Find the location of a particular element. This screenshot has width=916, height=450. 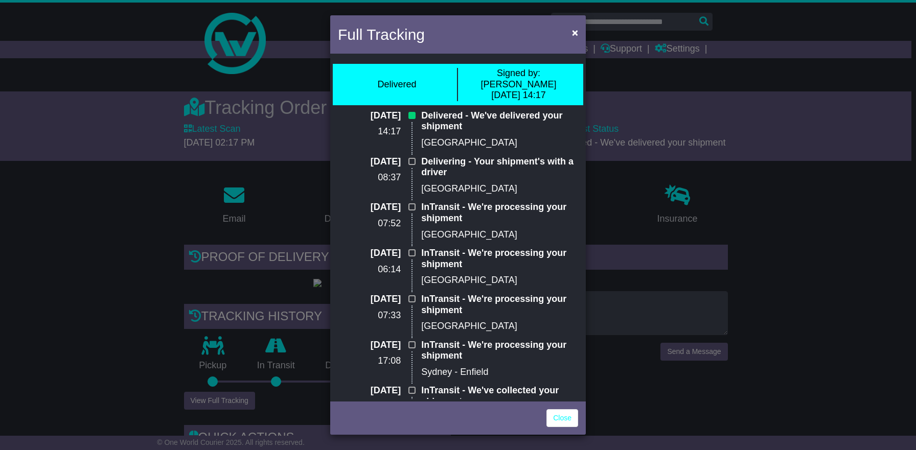

p: Delivered - We've delivered your shipment is located at coordinates (499, 121).